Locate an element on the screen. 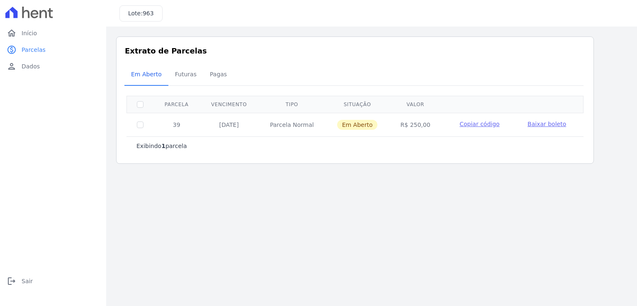 The height and width of the screenshot is (306, 637). i: home is located at coordinates (12, 33).